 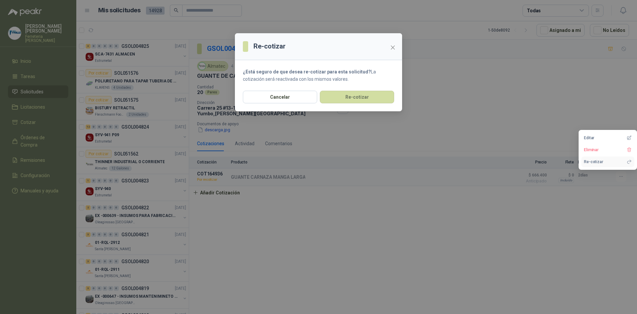 I want to click on p: La cotización será reactivada con los mismos valores., so click(x=319, y=75).